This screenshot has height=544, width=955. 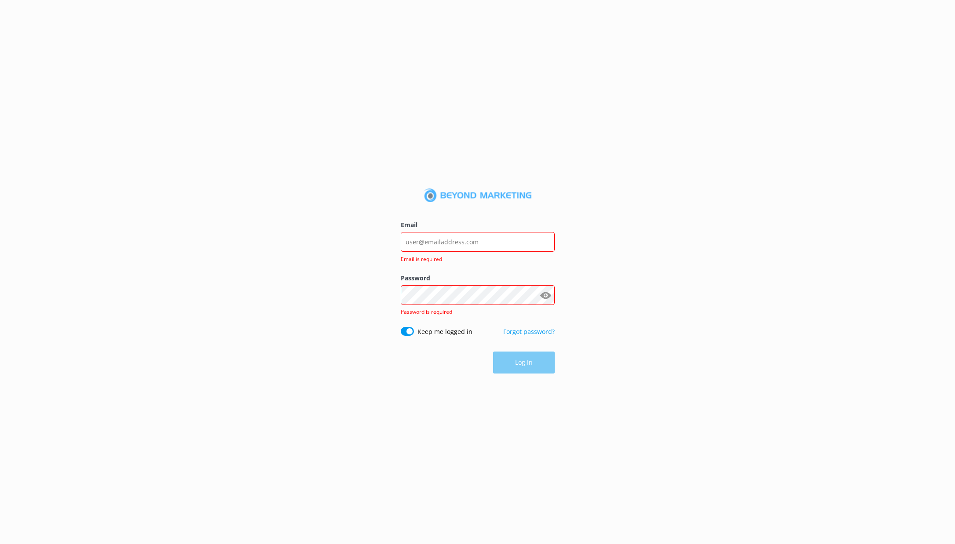 I want to click on span: Password is required, so click(x=426, y=312).